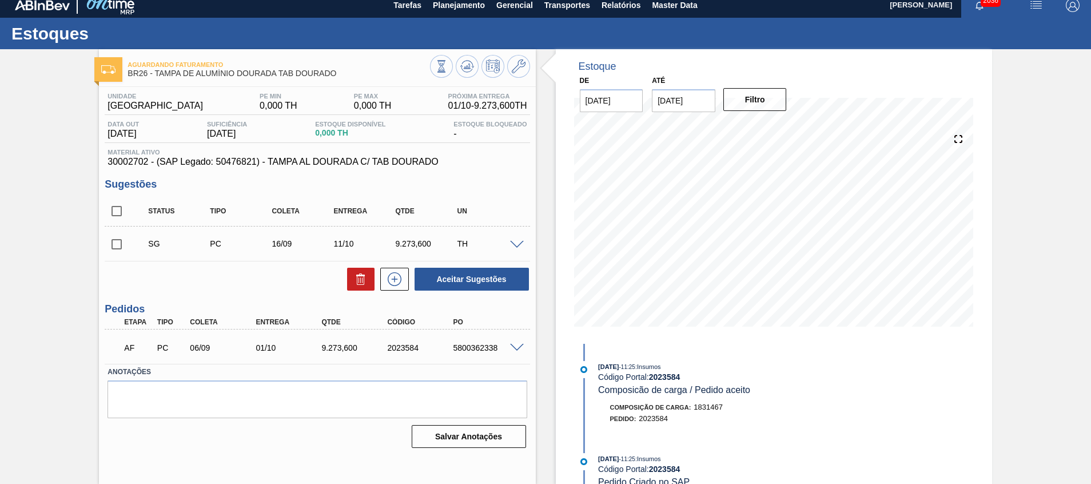 The height and width of the screenshot is (484, 1091). What do you see at coordinates (138, 322) in the screenshot?
I see `div: Etapa` at bounding box center [138, 322].